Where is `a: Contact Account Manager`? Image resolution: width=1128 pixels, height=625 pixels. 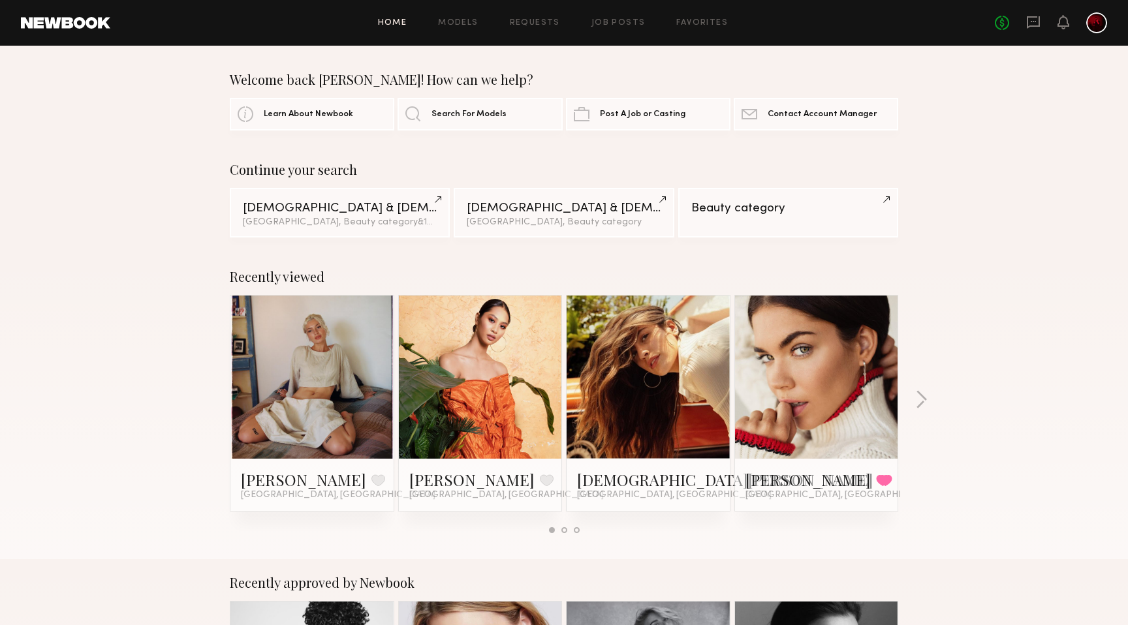 a: Contact Account Manager is located at coordinates (816, 114).